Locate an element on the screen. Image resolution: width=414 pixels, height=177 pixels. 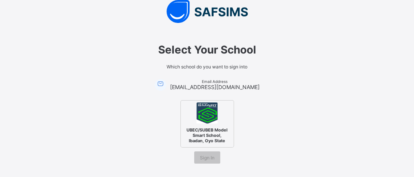
span: Email Address is located at coordinates (215, 82).